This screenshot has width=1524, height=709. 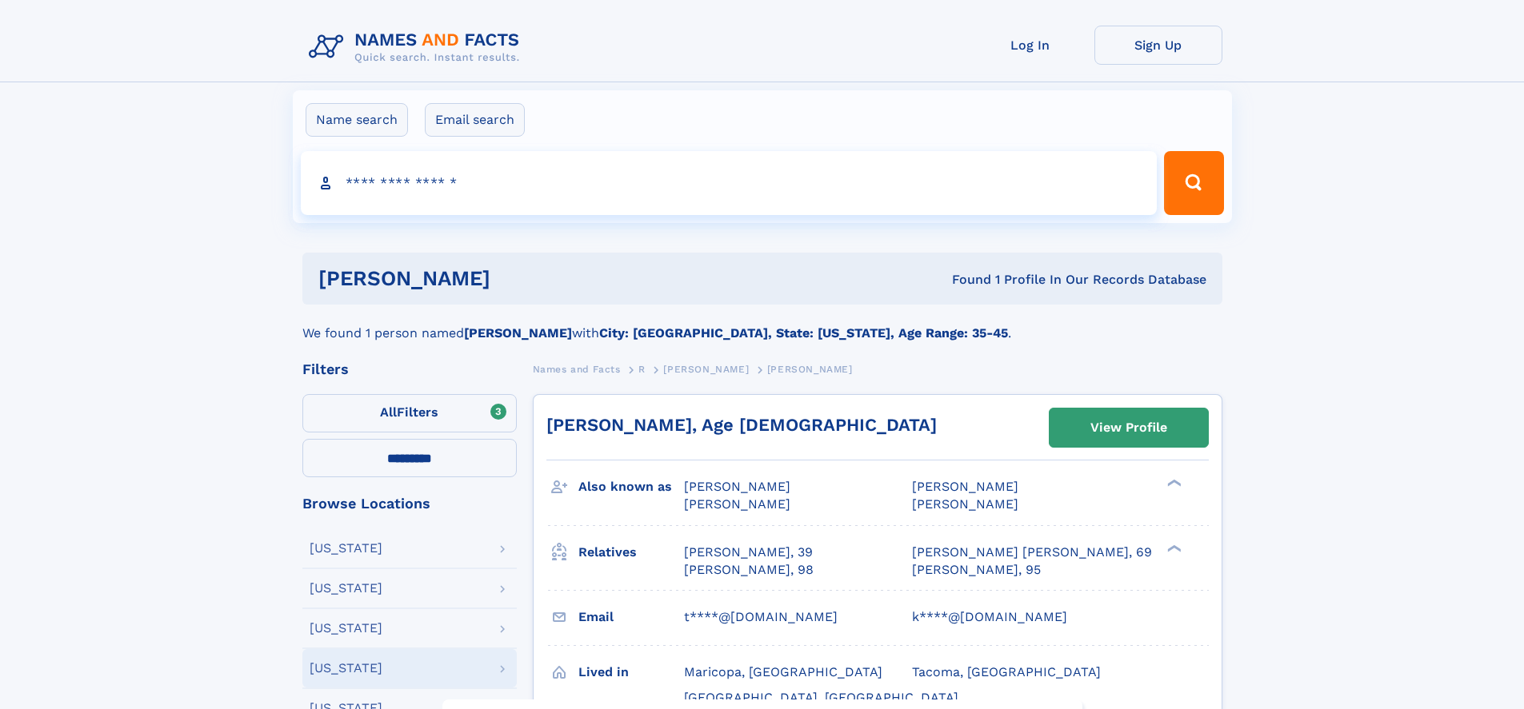 What do you see at coordinates (762, 324) in the screenshot?
I see `div: We found 1 person named with .` at bounding box center [762, 324].